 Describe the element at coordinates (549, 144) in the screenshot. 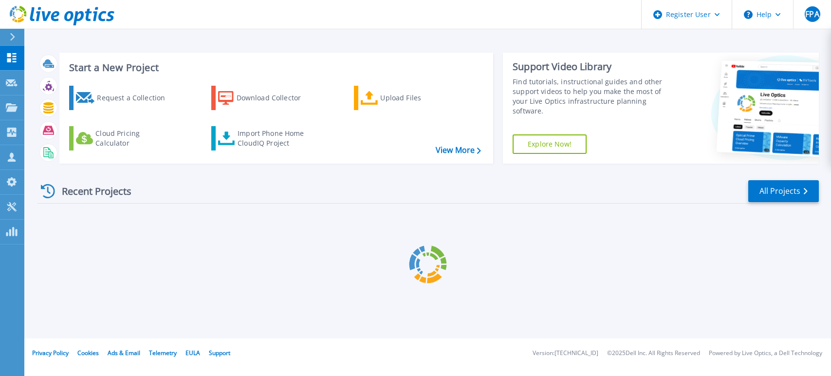

I see `a: Explore Now!` at that location.